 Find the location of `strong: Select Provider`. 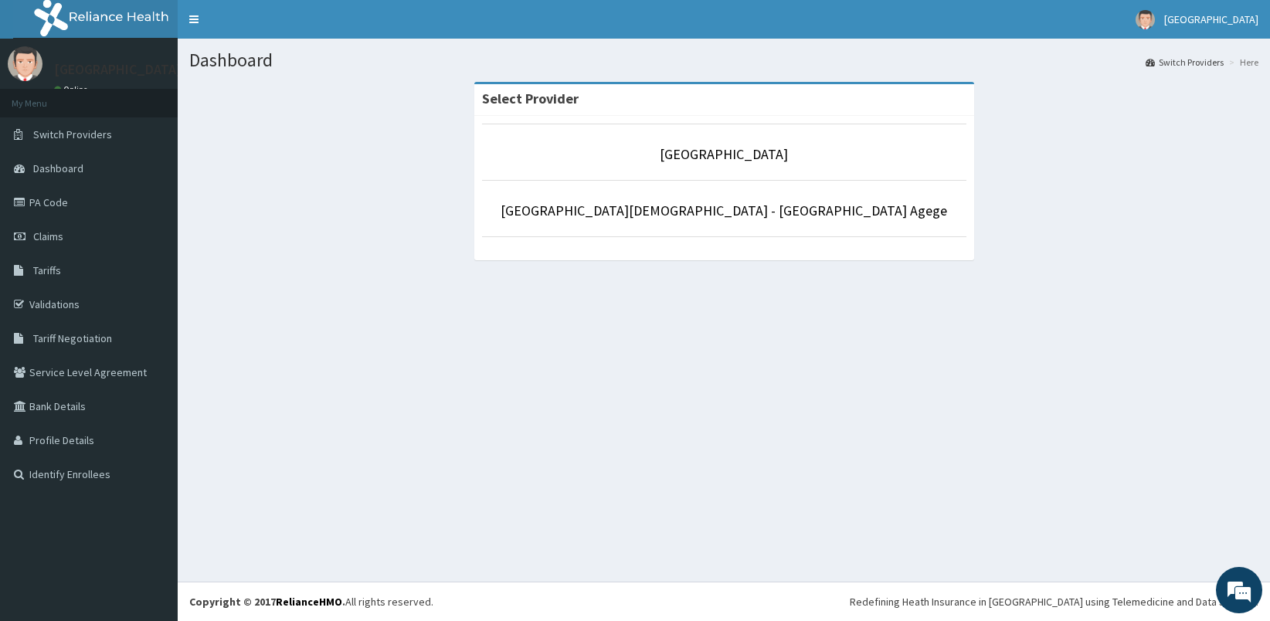

strong: Select Provider is located at coordinates (530, 98).